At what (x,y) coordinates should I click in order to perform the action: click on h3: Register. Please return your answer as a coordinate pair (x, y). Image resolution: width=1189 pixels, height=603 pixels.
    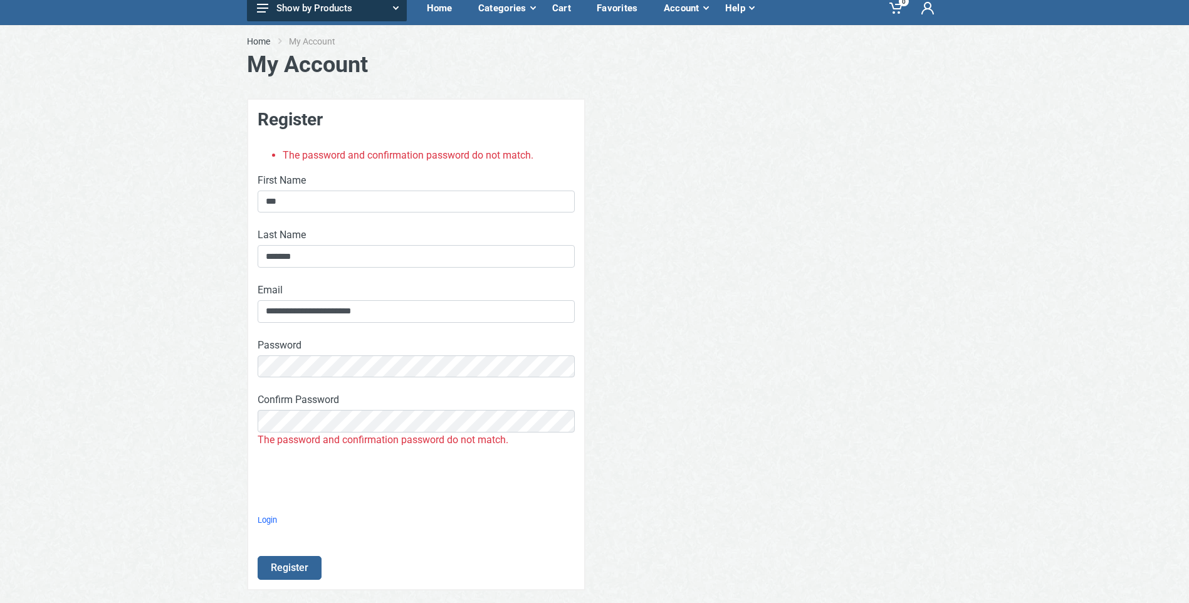
    Looking at the image, I should click on (416, 120).